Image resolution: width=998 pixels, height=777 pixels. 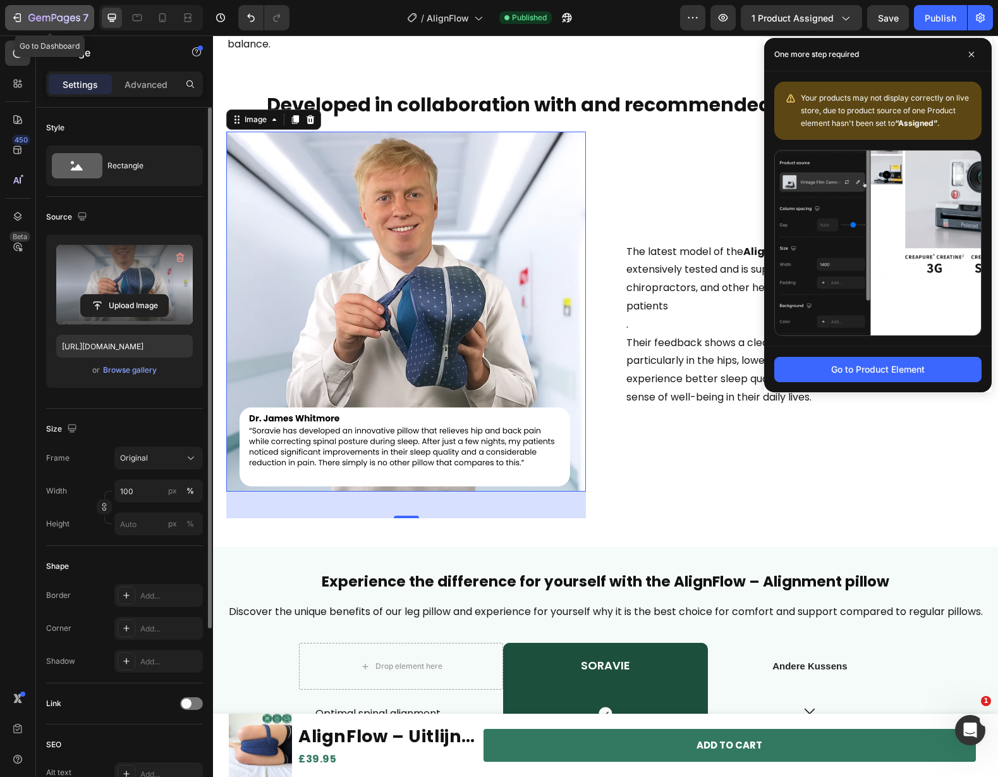 What do you see at coordinates (125, 305) in the screenshot?
I see `button: Upload Image` at bounding box center [125, 305].